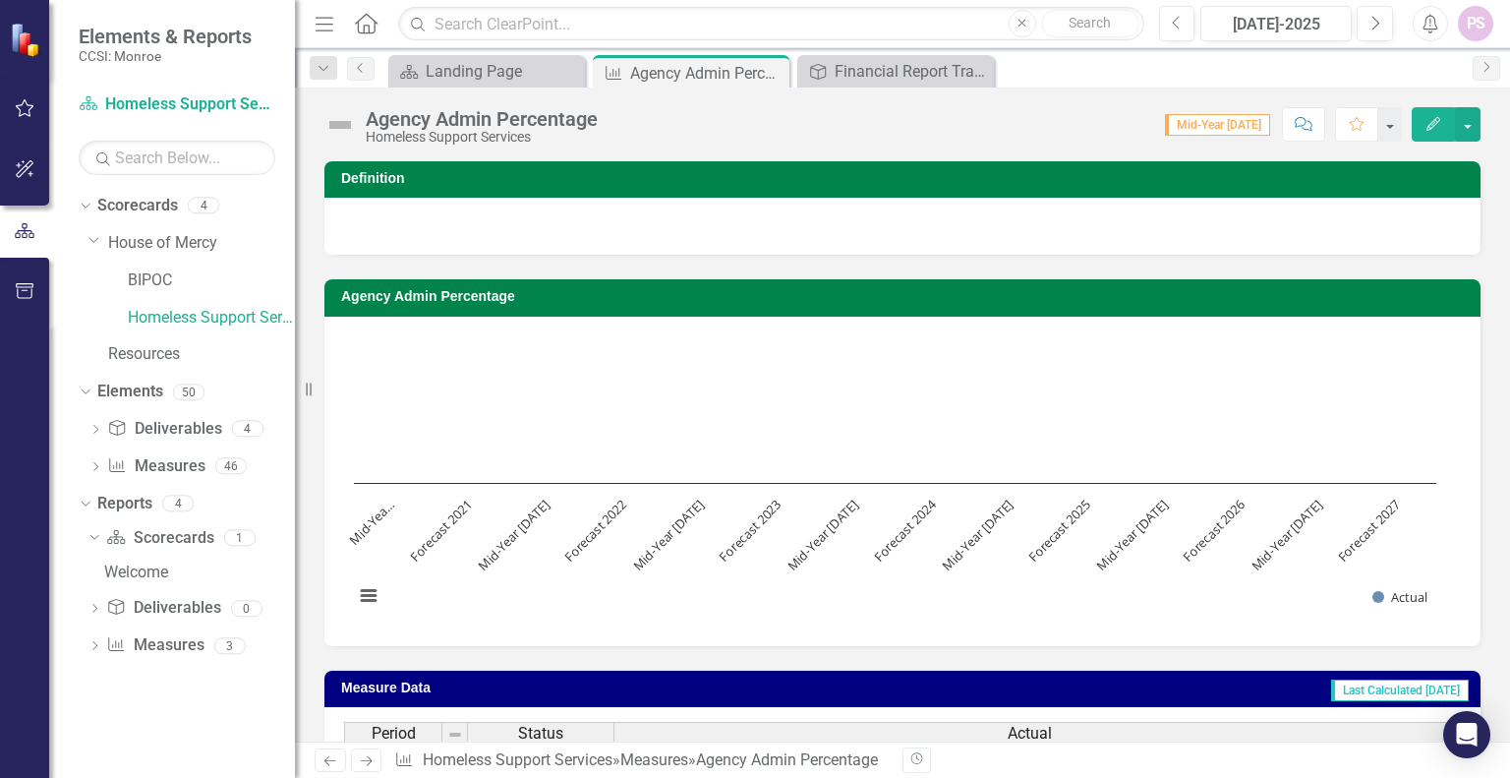 The image size is (1510, 778). I want to click on text: Forecast 2027, so click(1369, 530).